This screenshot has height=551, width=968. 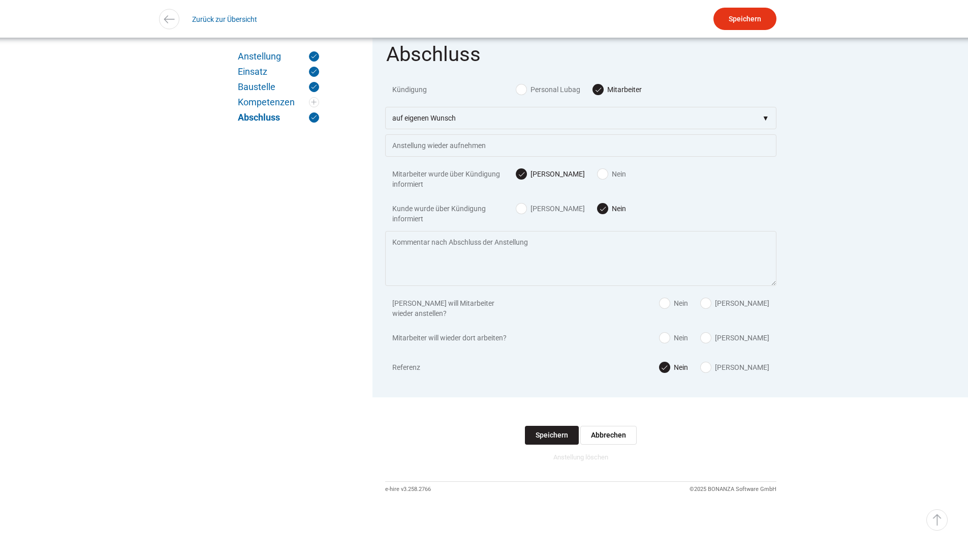 What do you see at coordinates (618, 89) in the screenshot?
I see `label: Mitarbeiter` at bounding box center [618, 89].